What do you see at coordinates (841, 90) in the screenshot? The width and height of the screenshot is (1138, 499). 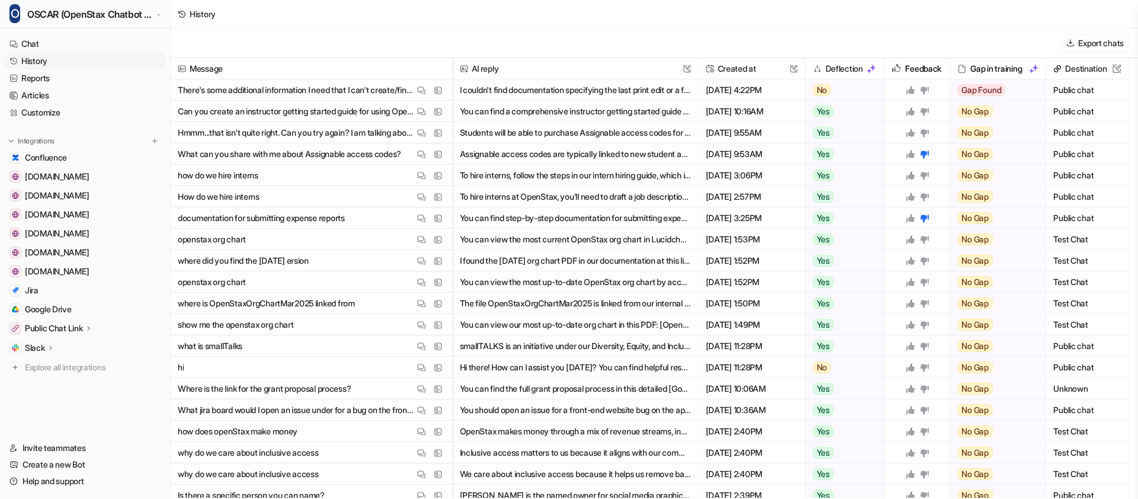 I see `button: No` at bounding box center [841, 90].